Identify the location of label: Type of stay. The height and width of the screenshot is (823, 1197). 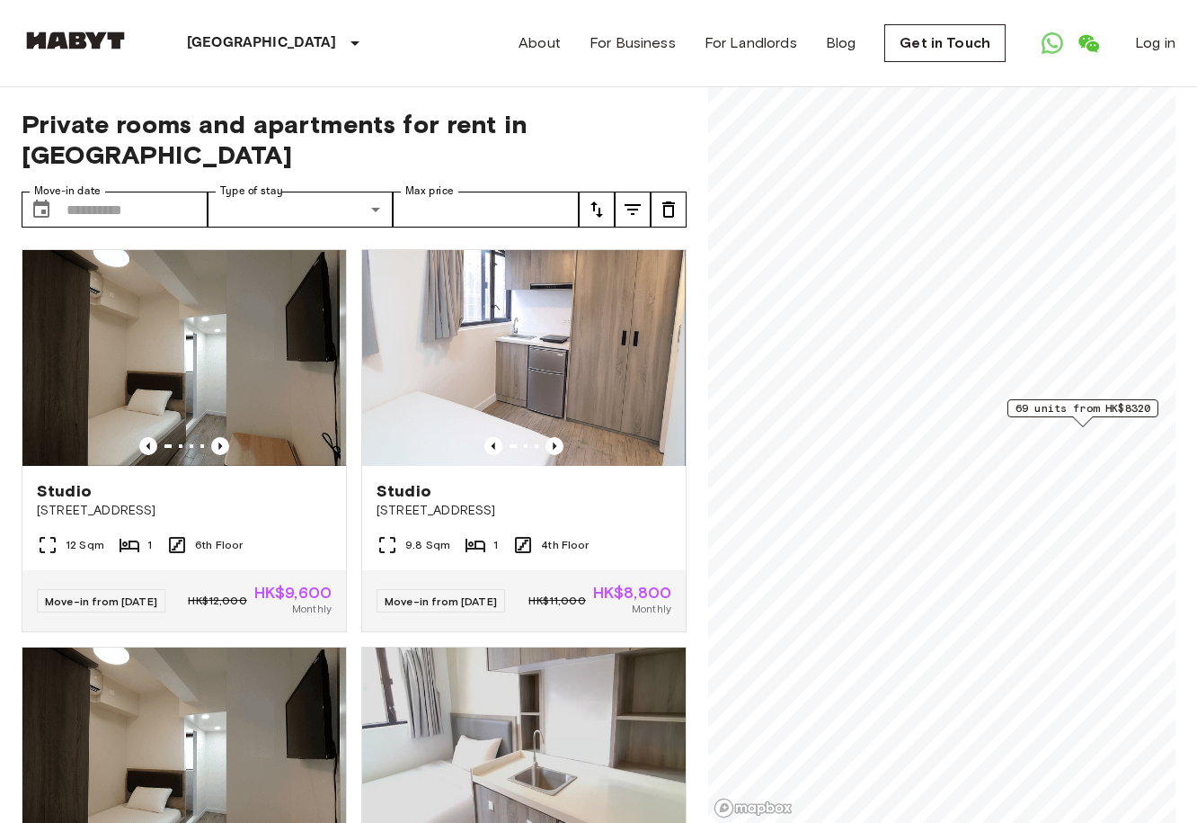
(252, 191).